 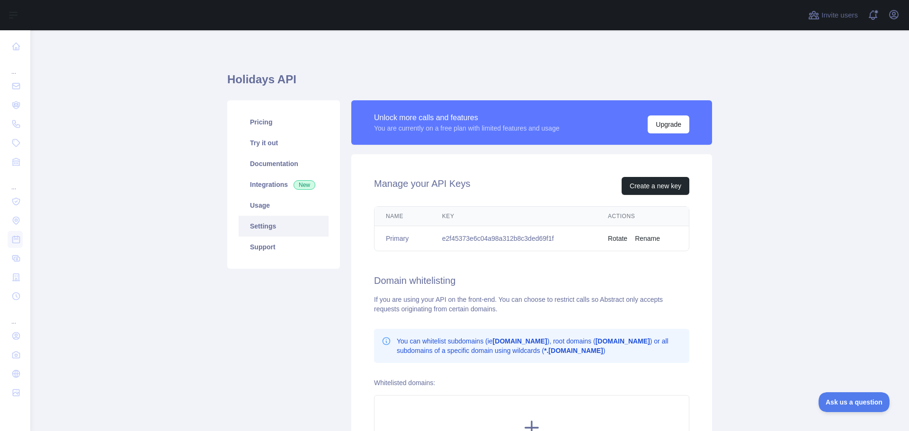 I want to click on span: New, so click(x=305, y=185).